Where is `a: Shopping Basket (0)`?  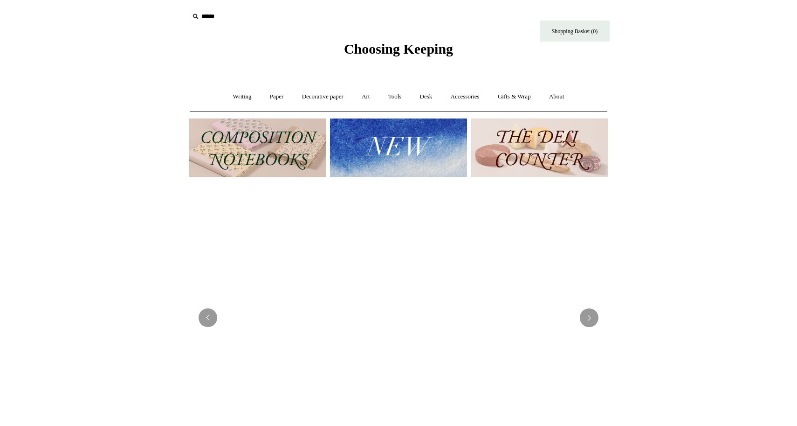
a: Shopping Basket (0) is located at coordinates (575, 31).